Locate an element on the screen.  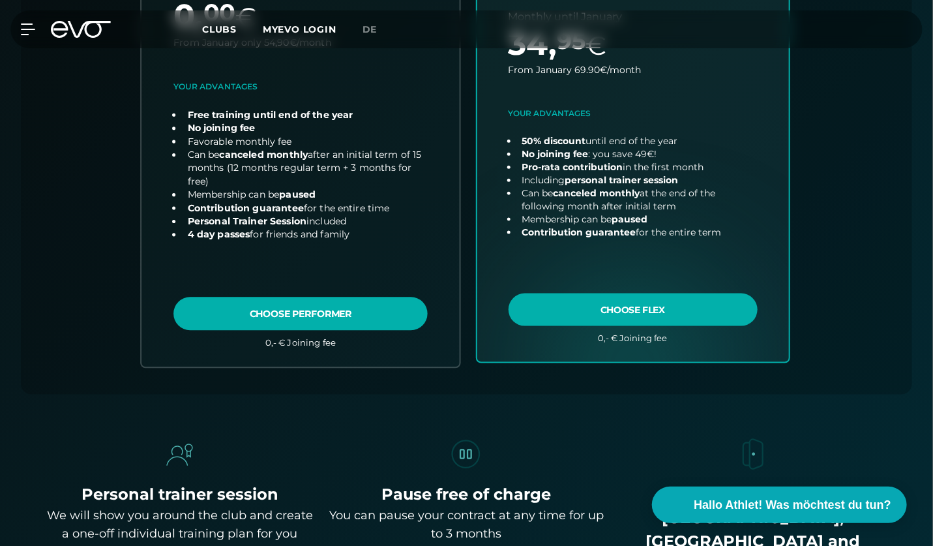
a: de is located at coordinates (378, 29).